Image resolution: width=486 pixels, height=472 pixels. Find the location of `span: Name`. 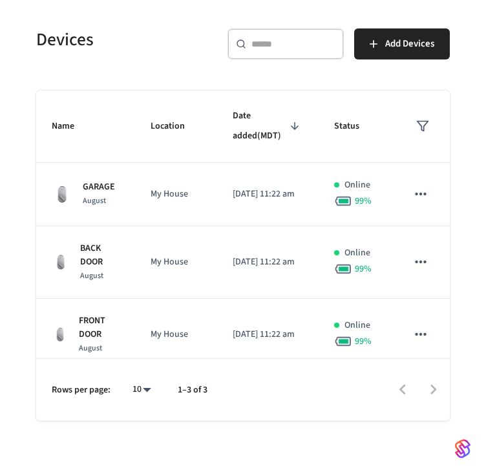

span: Name is located at coordinates (71, 126).